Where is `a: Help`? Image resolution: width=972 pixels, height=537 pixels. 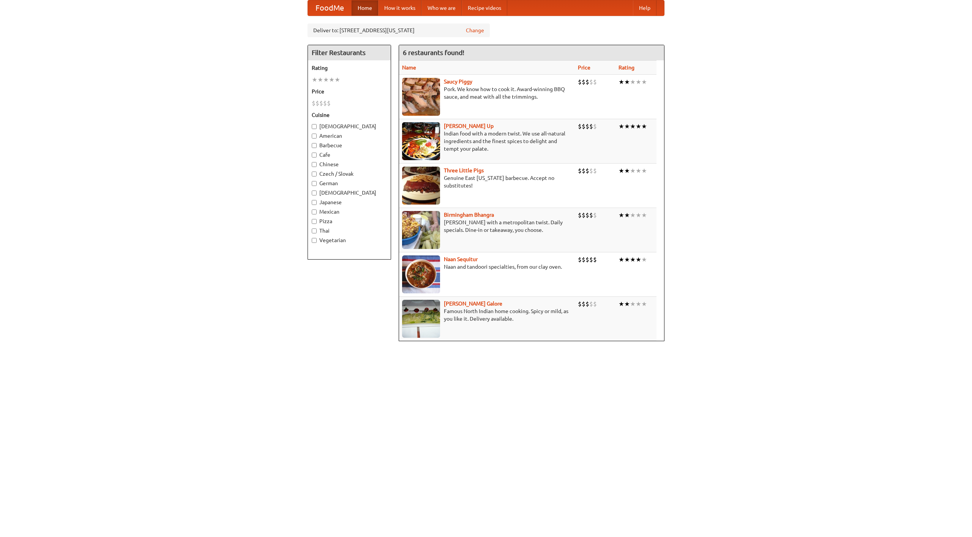
a: Help is located at coordinates (645, 8).